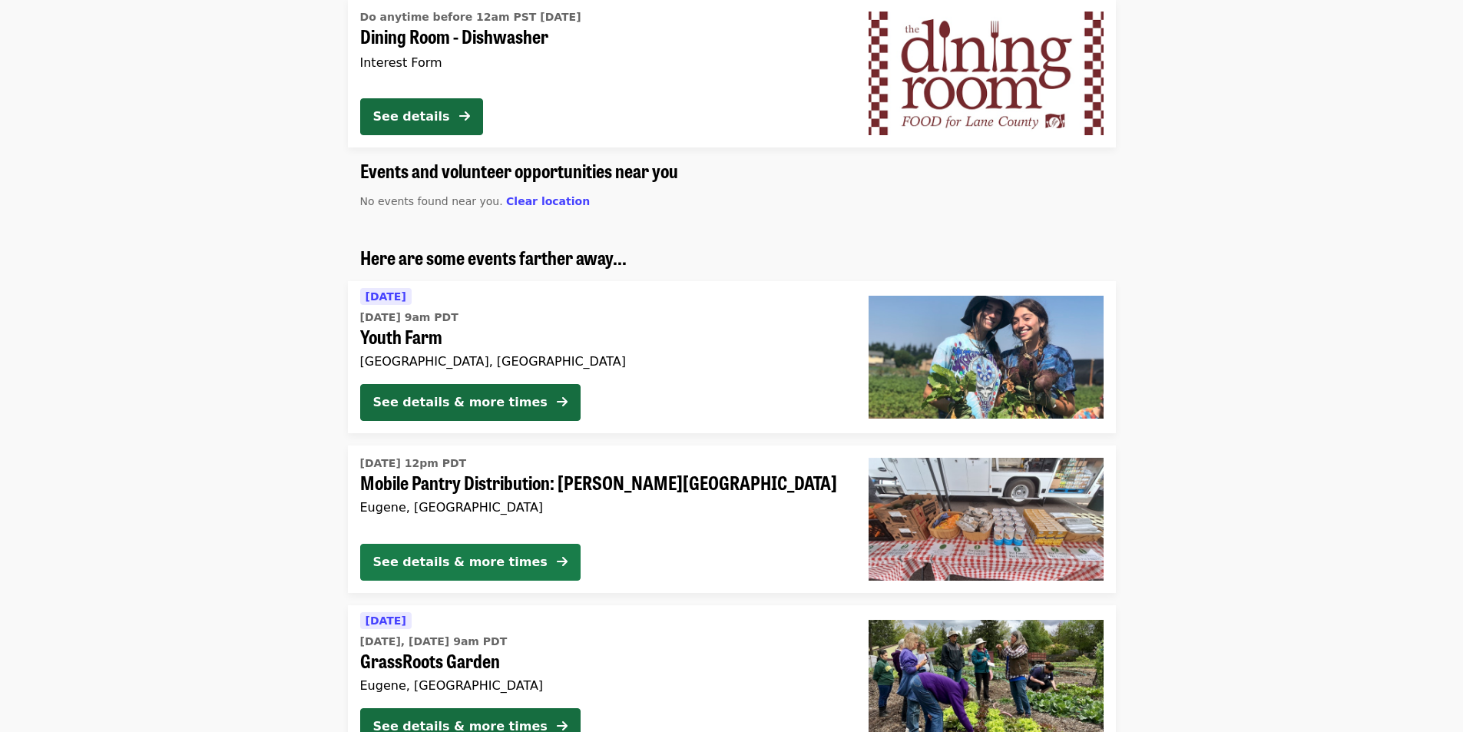 This screenshot has height=732, width=1463. I want to click on span: GrassRoots Garden, so click(602, 660).